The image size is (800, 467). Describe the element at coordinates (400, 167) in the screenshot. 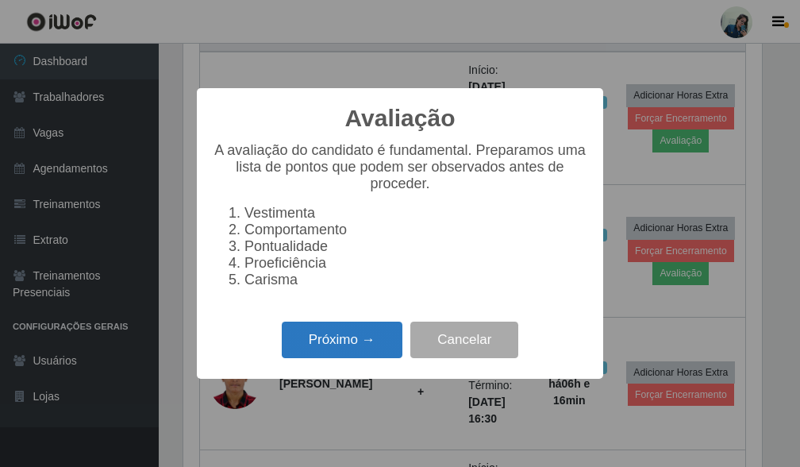

I see `p: A avaliação do candidato é fundamental. Preparamos uma lista de pontos que podem ser observados a...` at that location.